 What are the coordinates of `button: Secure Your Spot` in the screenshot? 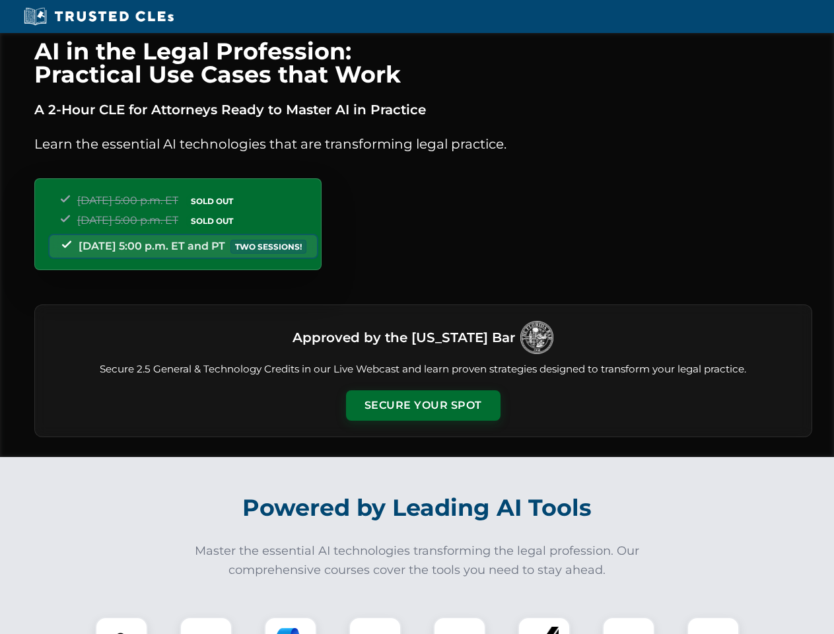 It's located at (423, 405).